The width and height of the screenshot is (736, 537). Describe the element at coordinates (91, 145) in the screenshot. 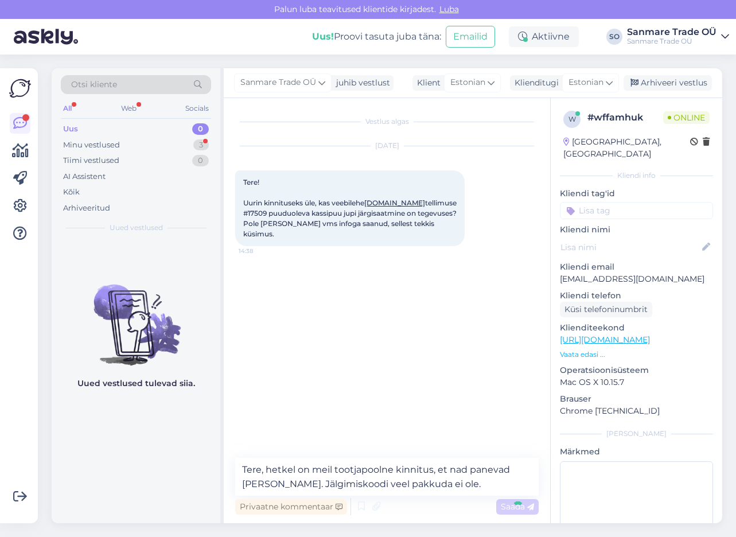

I see `div: Minu vestlused` at that location.